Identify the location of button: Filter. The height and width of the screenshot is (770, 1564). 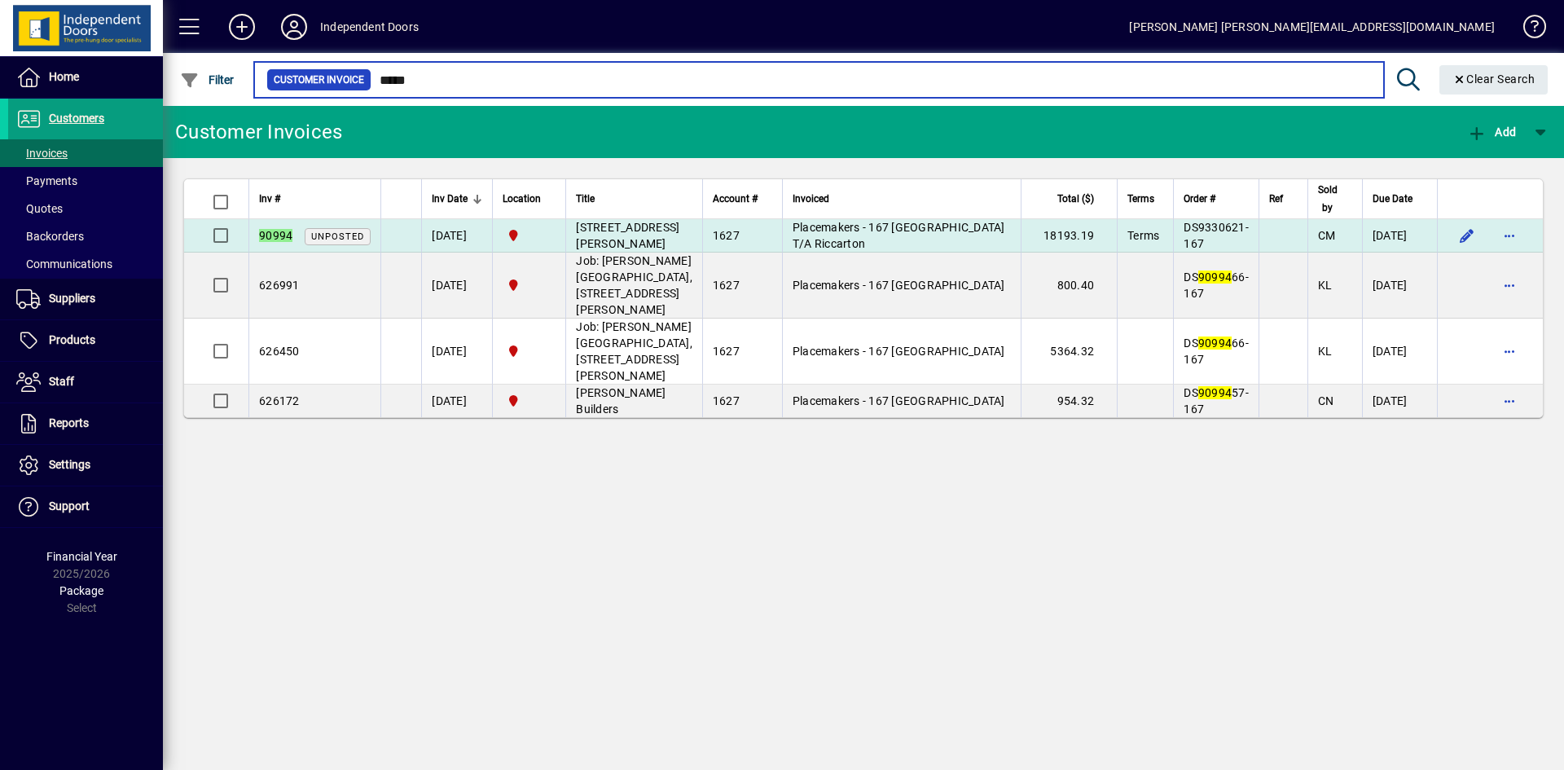
(207, 80).